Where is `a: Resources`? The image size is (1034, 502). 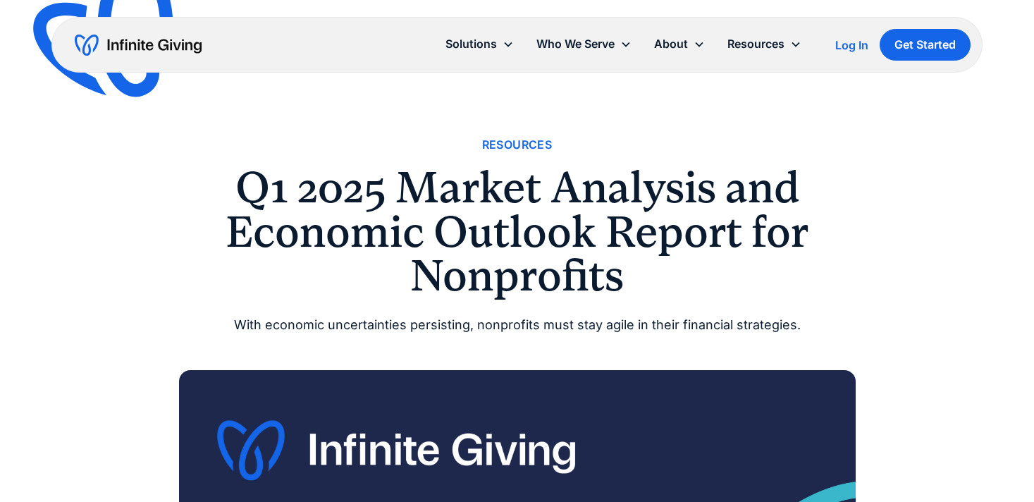 a: Resources is located at coordinates (517, 144).